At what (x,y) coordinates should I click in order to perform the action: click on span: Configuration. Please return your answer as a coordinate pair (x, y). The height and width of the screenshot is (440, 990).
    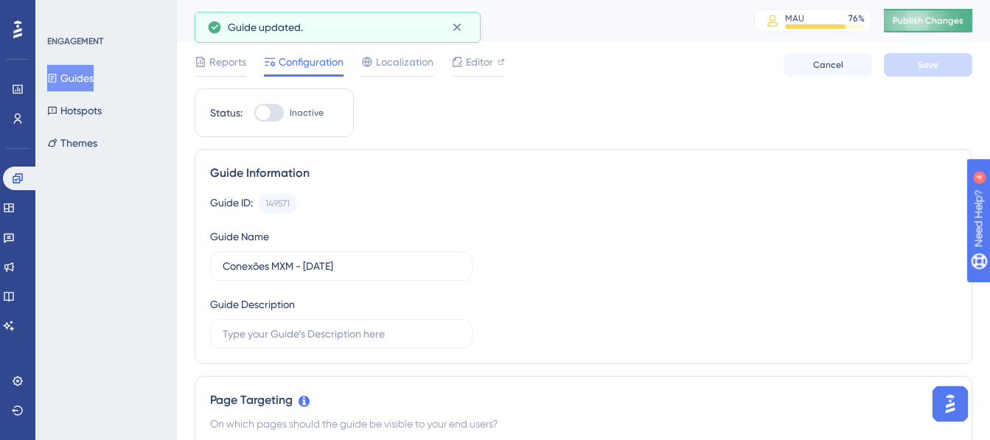
    Looking at the image, I should click on (311, 62).